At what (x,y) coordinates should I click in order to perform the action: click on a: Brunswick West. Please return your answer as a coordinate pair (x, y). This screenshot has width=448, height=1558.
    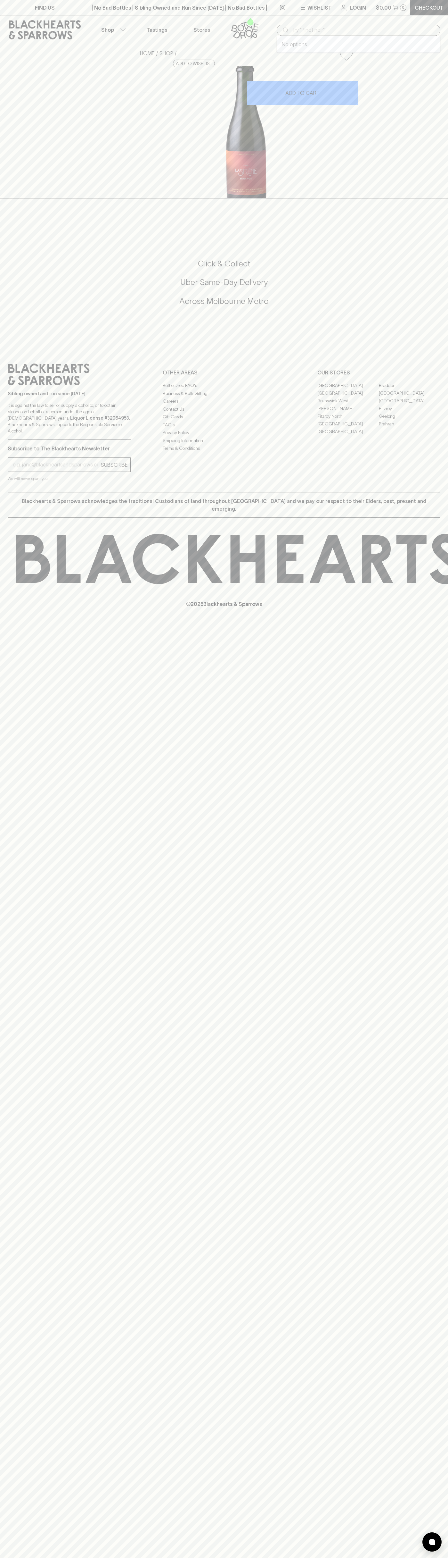
    Looking at the image, I should click on (348, 401).